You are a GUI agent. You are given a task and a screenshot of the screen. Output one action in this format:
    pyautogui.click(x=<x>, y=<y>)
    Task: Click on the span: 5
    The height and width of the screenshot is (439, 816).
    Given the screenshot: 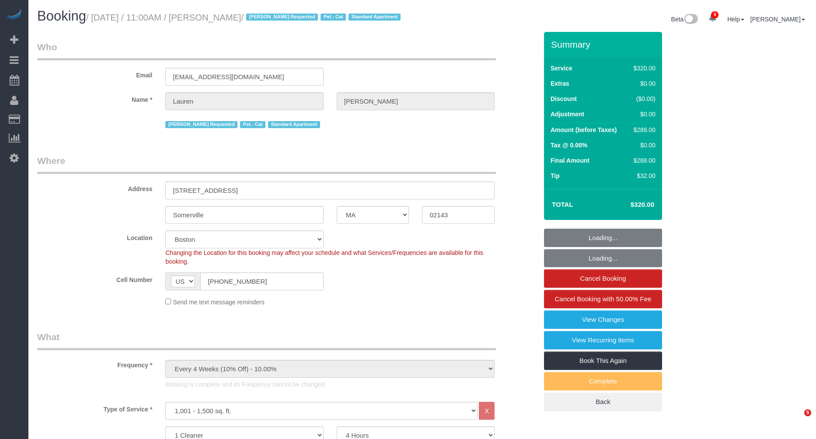 What is the action you would take?
    pyautogui.click(x=808, y=413)
    